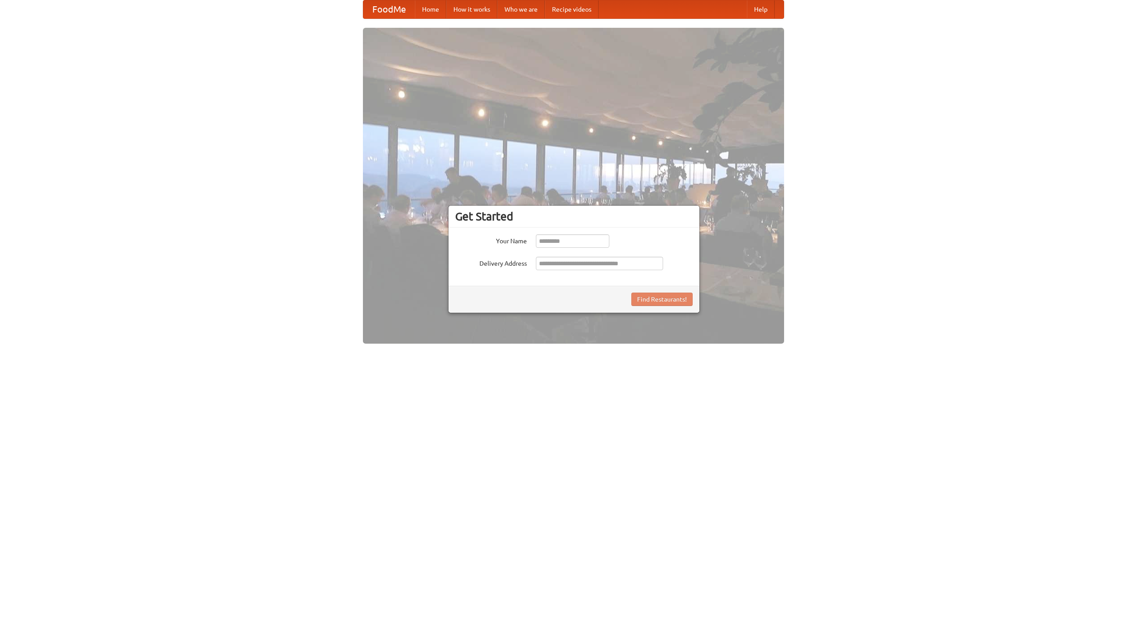 The height and width of the screenshot is (634, 1147). Describe the element at coordinates (472, 9) in the screenshot. I see `a: How it works` at that location.